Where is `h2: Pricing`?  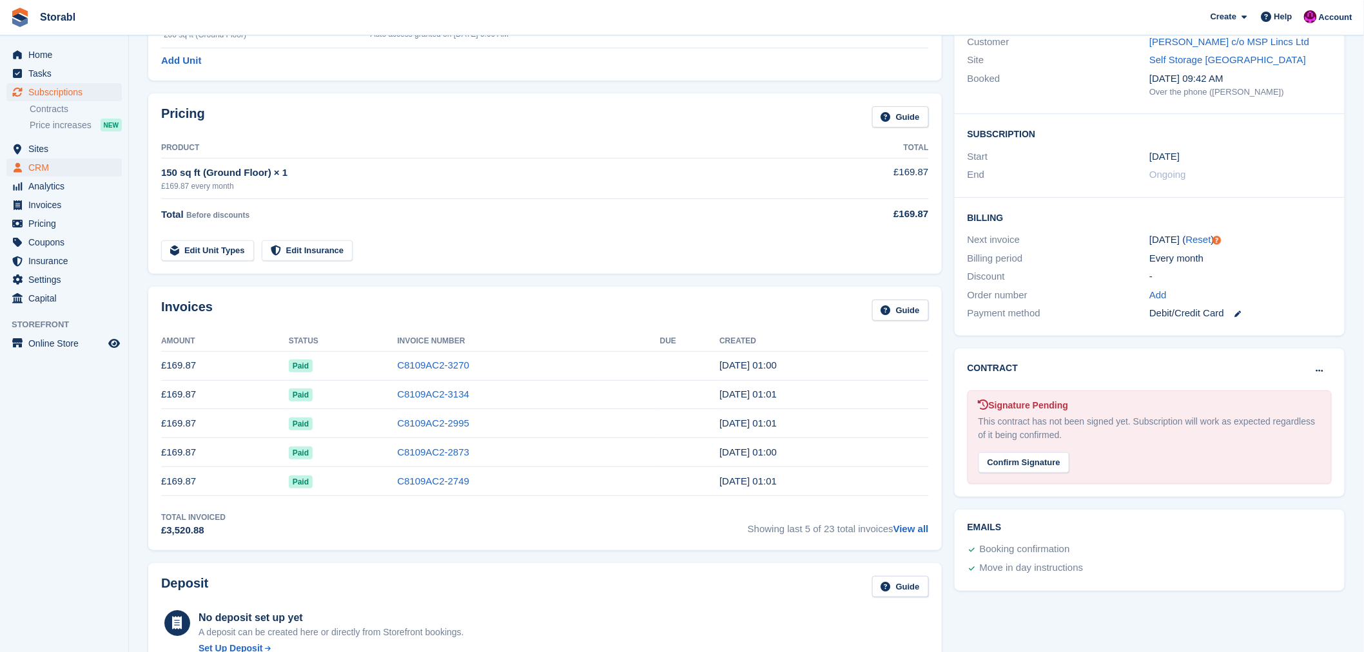
h2: Pricing is located at coordinates (183, 117).